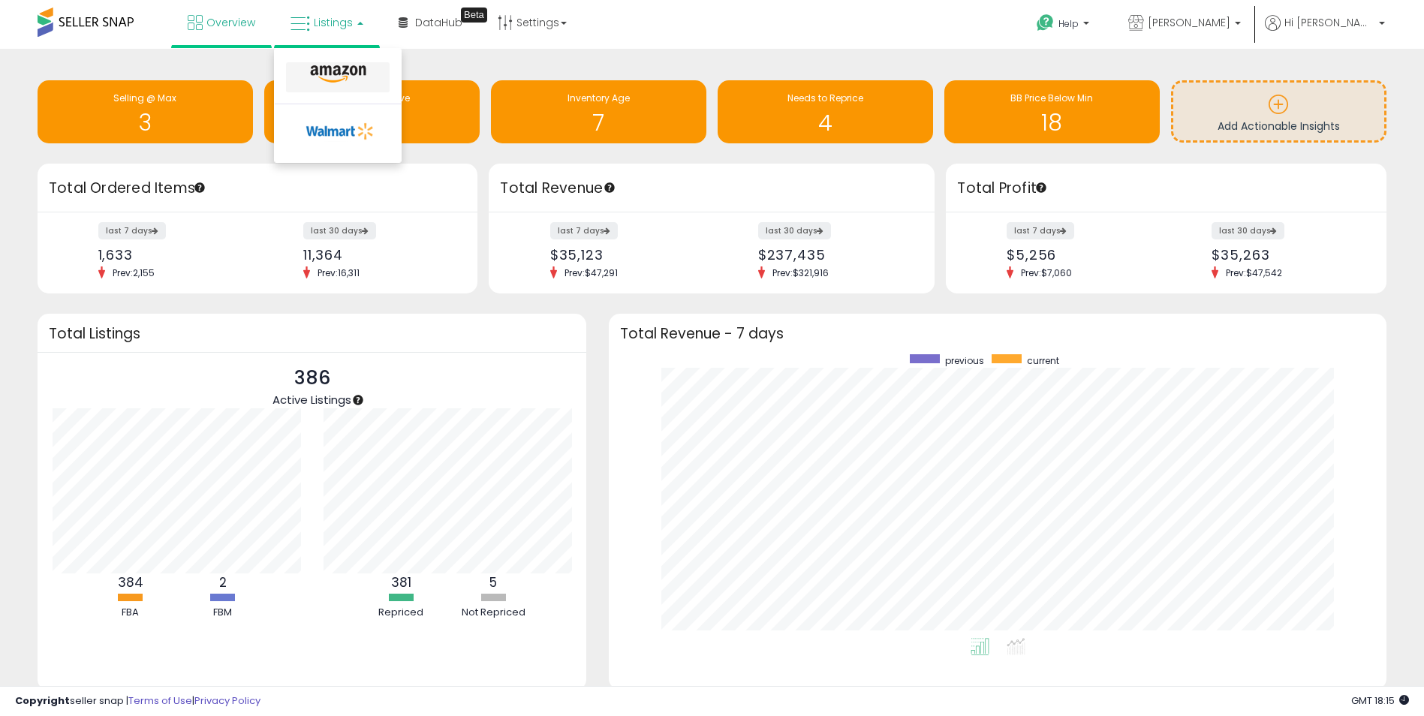 The height and width of the screenshot is (716, 1424). Describe the element at coordinates (591, 272) in the screenshot. I see `span: Prev: $47,291` at that location.